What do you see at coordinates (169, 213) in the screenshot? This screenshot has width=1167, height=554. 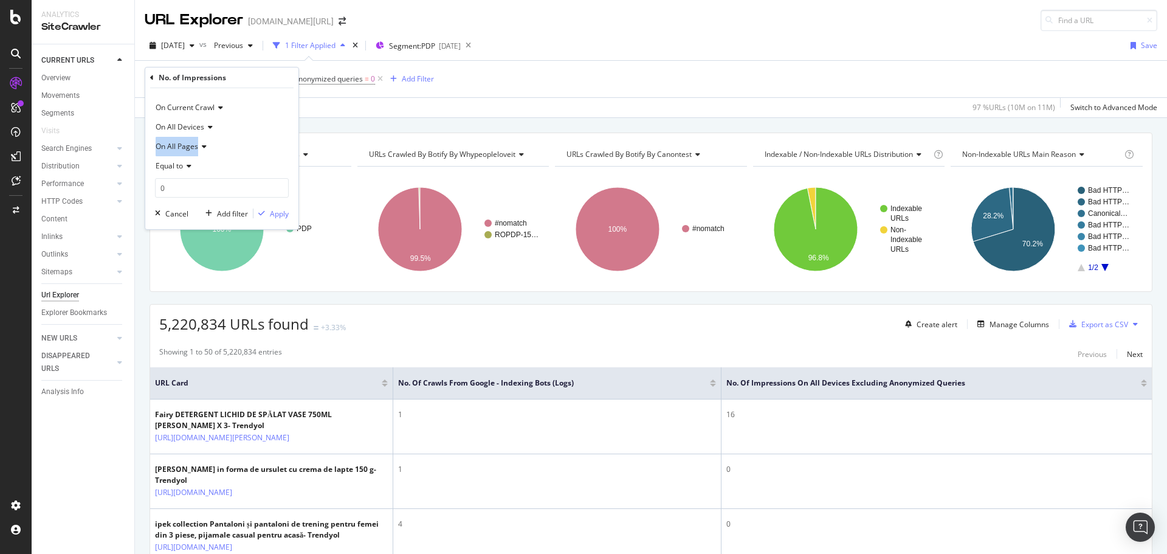 I see `button: Cancel` at bounding box center [169, 213].